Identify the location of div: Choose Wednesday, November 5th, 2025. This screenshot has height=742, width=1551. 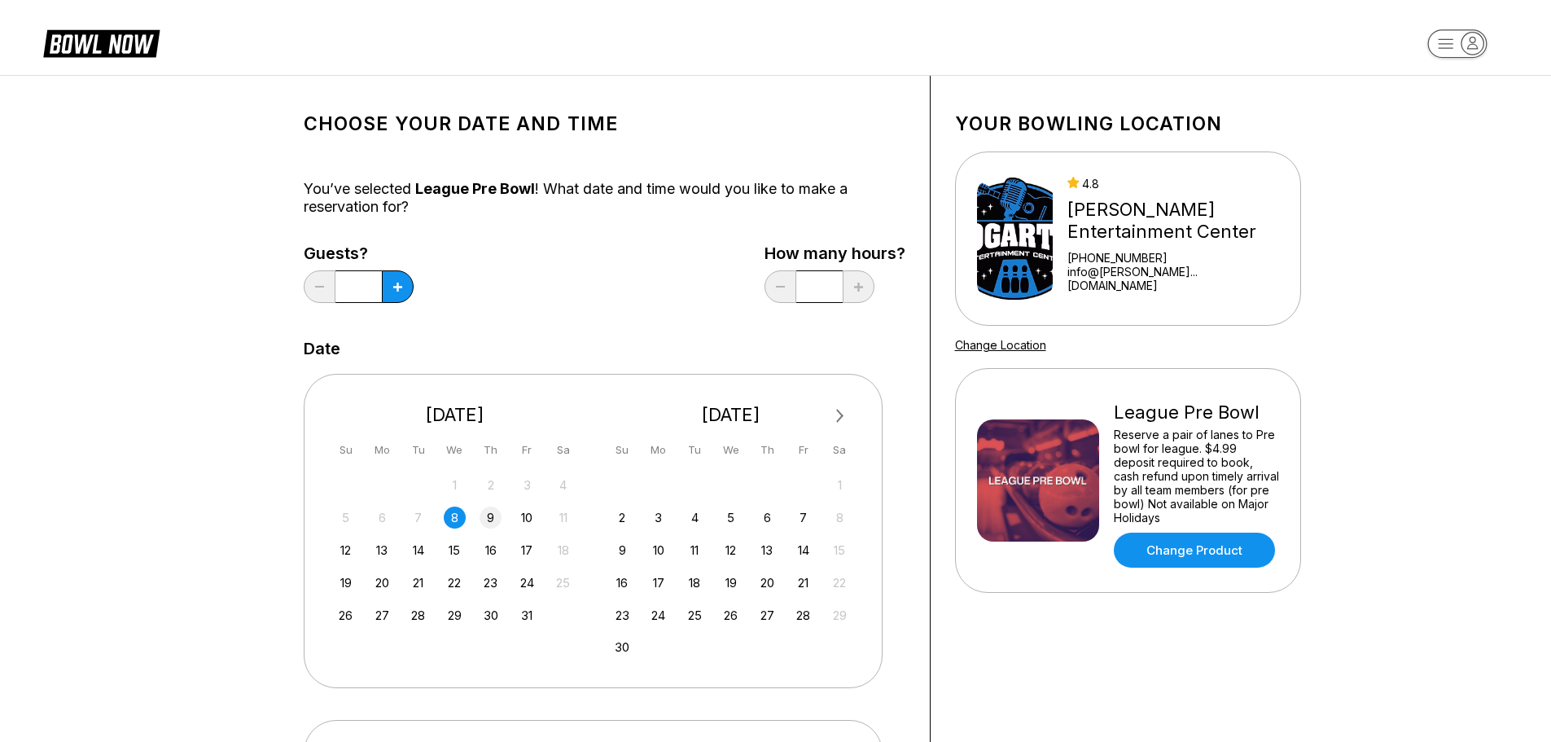
(730, 517).